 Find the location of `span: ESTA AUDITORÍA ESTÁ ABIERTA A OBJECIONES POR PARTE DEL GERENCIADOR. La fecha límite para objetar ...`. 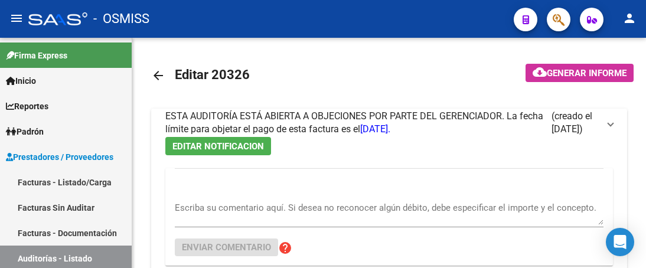

span: ESTA AUDITORÍA ESTÁ ABIERTA A OBJECIONES POR PARTE DEL GERENCIADOR. La fecha límite para objetar ... is located at coordinates (354, 122).